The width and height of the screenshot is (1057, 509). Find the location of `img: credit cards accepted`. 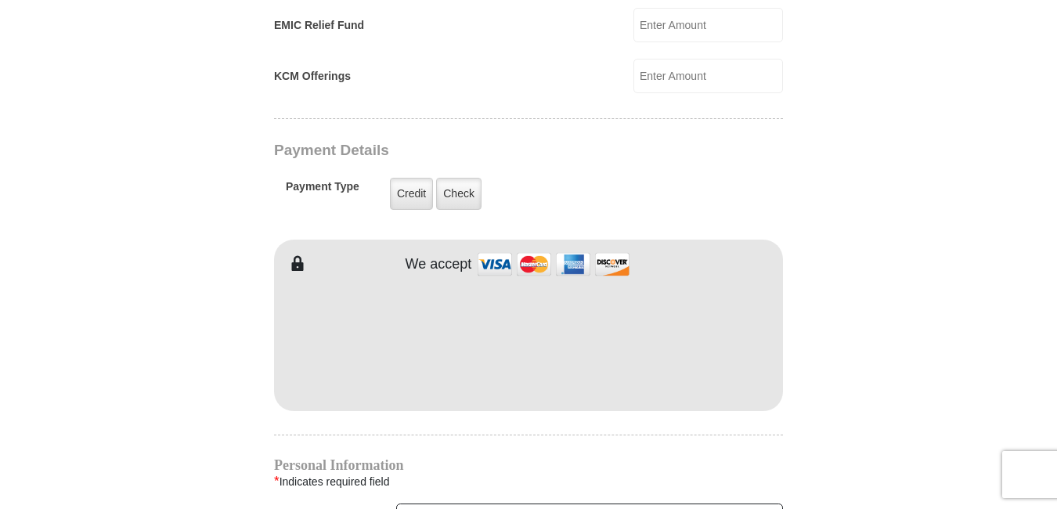

img: credit cards accepted is located at coordinates (553, 264).